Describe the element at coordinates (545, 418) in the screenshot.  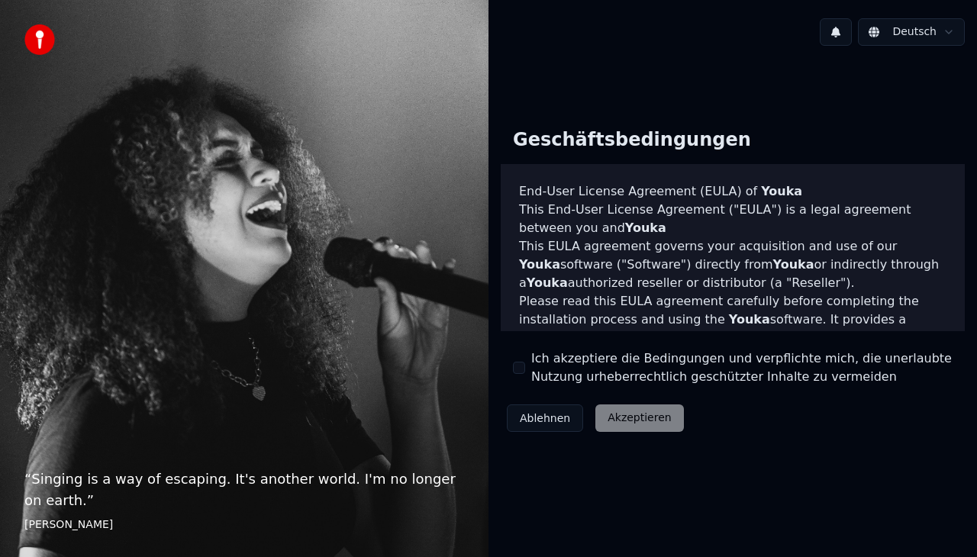
I see `button: Ablehnen` at that location.